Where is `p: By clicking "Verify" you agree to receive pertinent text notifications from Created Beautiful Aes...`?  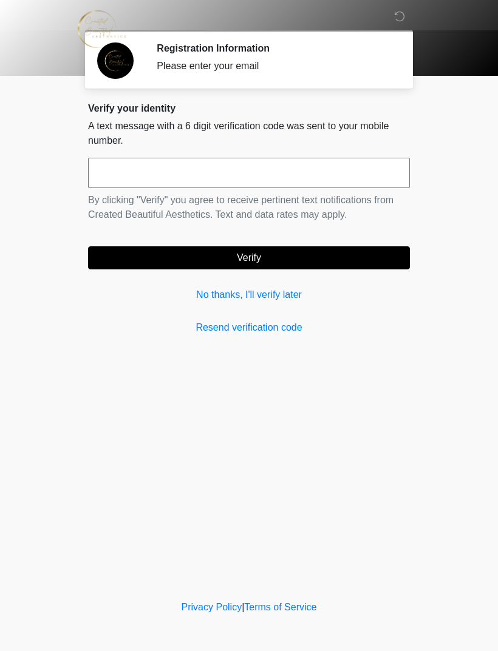 p: By clicking "Verify" you agree to receive pertinent text notifications from Created Beautiful Aes... is located at coordinates (249, 208).